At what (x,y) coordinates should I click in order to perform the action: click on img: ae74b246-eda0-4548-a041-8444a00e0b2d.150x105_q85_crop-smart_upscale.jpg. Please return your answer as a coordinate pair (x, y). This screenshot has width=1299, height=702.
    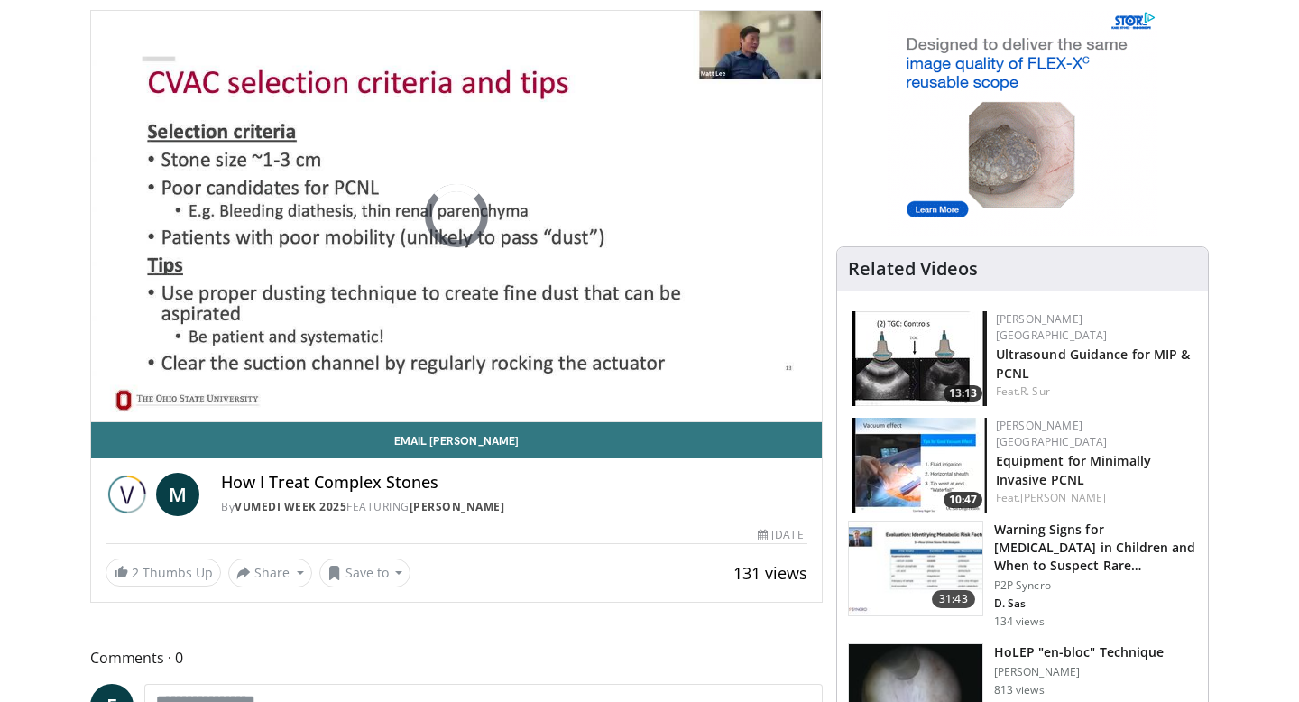
    Looking at the image, I should click on (919, 358).